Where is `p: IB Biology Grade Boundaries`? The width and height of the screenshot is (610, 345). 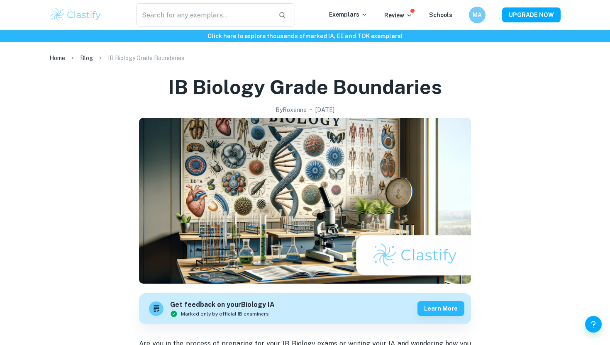 p: IB Biology Grade Boundaries is located at coordinates (146, 58).